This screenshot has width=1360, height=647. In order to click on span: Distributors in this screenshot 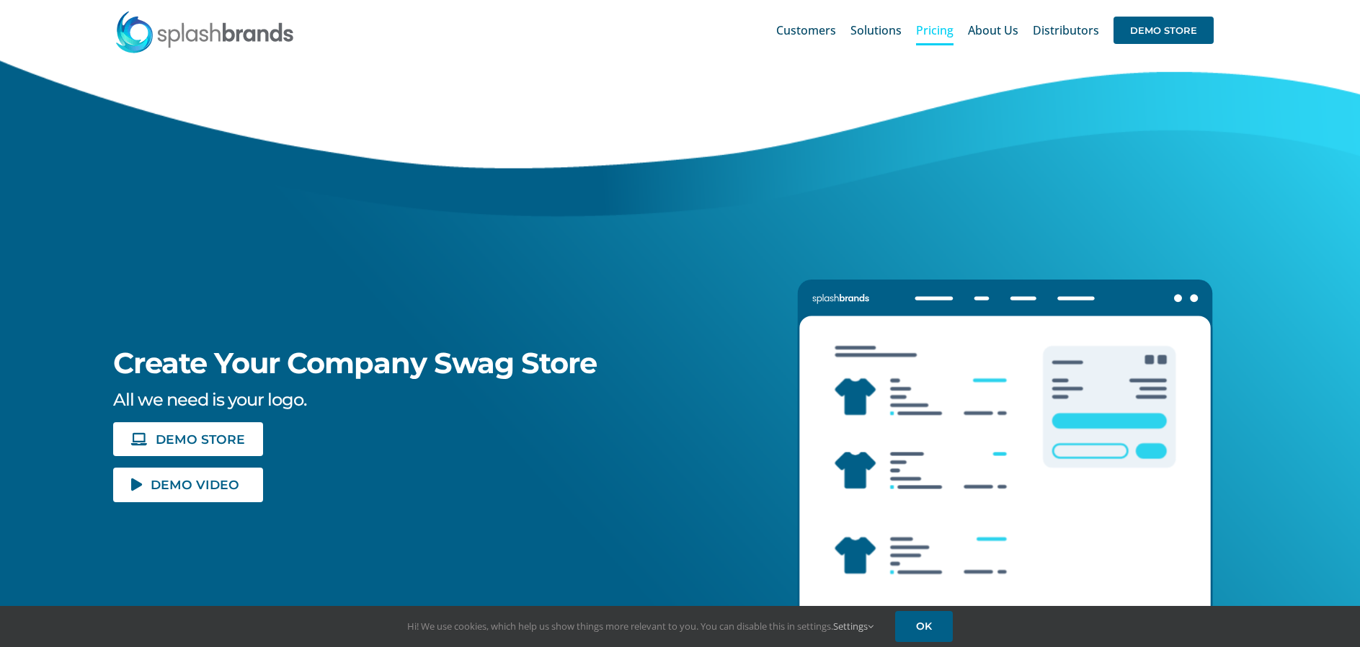, I will do `click(1066, 30)`.